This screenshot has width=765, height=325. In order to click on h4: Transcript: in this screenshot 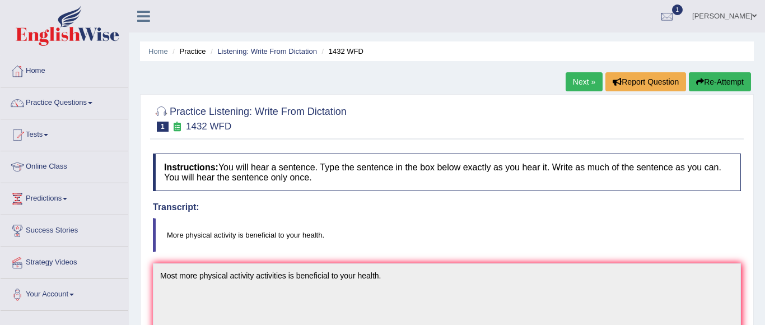, I will do `click(447, 207)`.